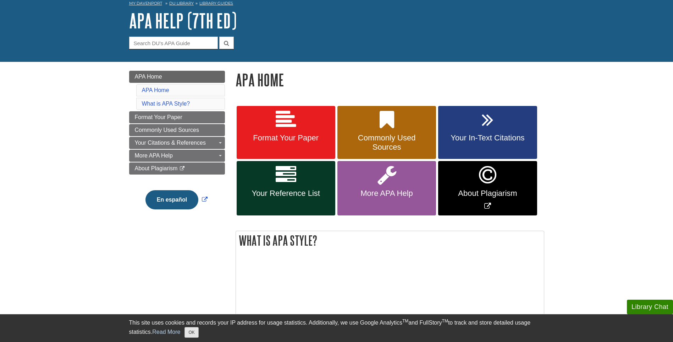  Describe the element at coordinates (286, 188) in the screenshot. I see `a: Your Reference List` at that location.